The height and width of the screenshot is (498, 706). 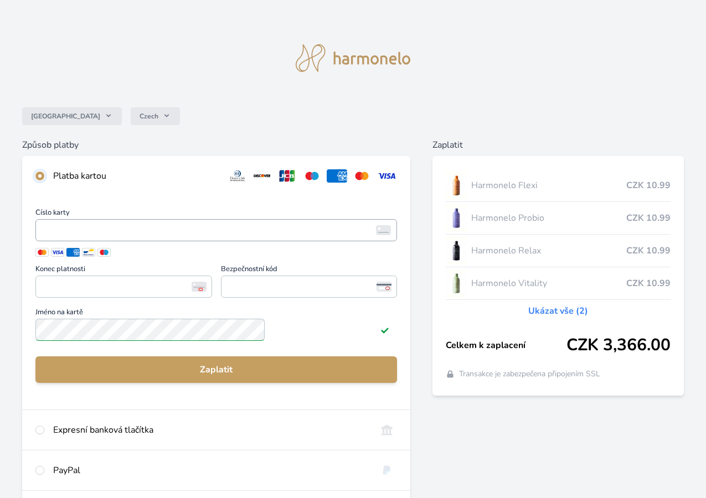 What do you see at coordinates (216, 145) in the screenshot?
I see `h6: Způsob platby` at bounding box center [216, 145].